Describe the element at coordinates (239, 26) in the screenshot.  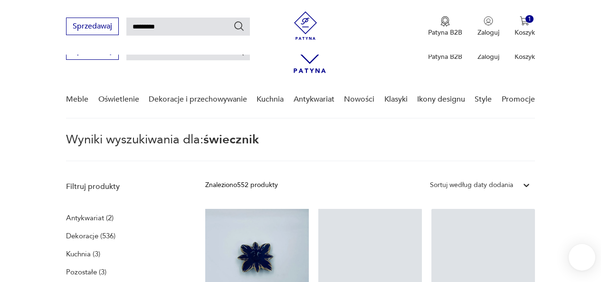
I see `button: Szukaj` at that location.